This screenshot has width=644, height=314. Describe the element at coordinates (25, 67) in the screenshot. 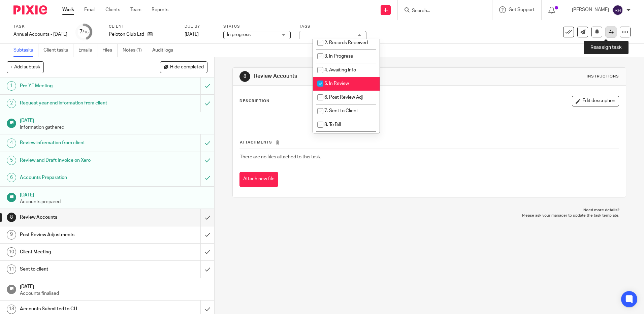

I see `button: + Add subtask` at that location.